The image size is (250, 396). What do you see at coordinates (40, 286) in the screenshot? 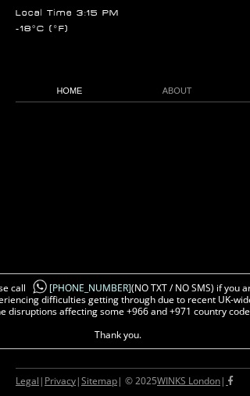
I see `img: whatsapp-icon1.png` at bounding box center [40, 286].